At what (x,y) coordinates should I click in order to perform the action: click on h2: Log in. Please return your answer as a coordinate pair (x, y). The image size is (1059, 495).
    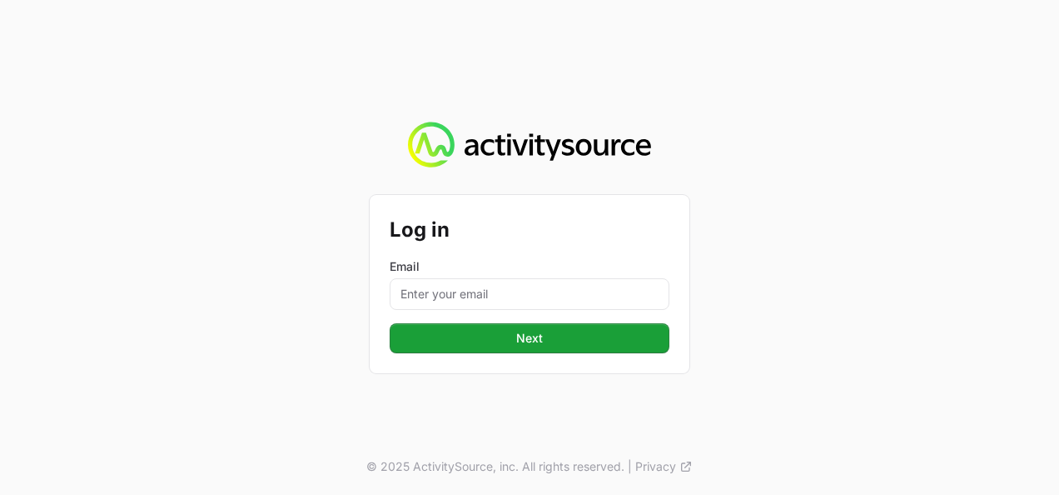
    Looking at the image, I should click on (530, 230).